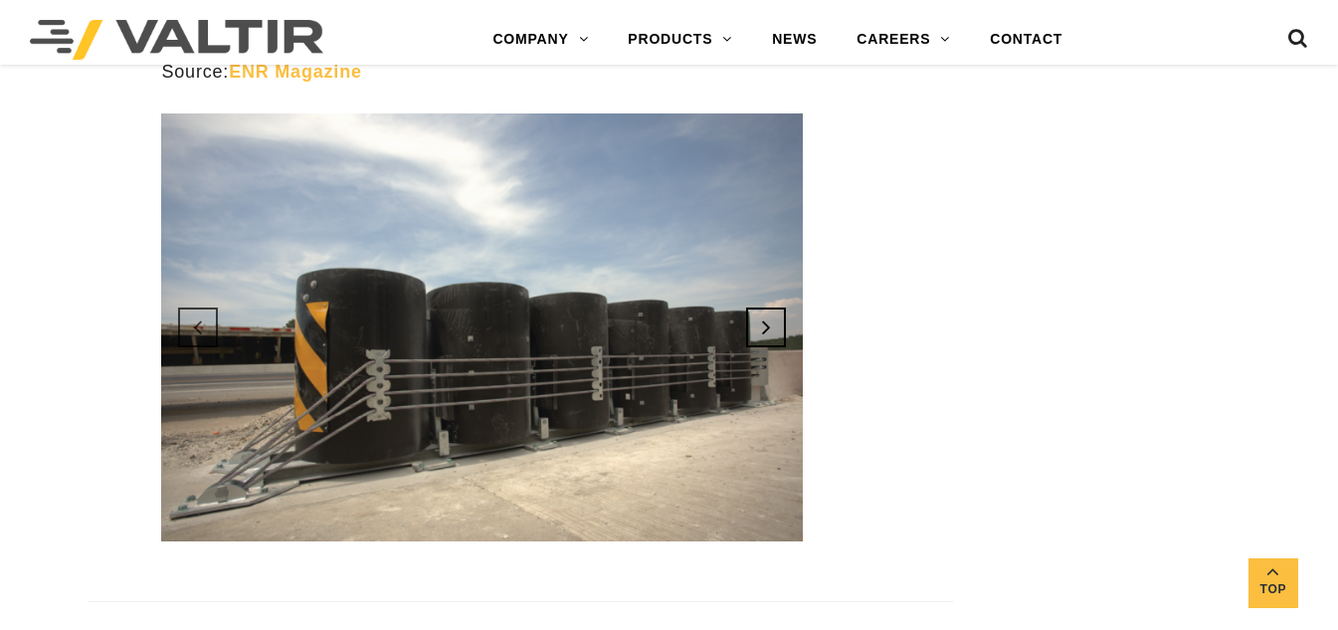  What do you see at coordinates (1026, 40) in the screenshot?
I see `a: CONTACT` at bounding box center [1026, 40].